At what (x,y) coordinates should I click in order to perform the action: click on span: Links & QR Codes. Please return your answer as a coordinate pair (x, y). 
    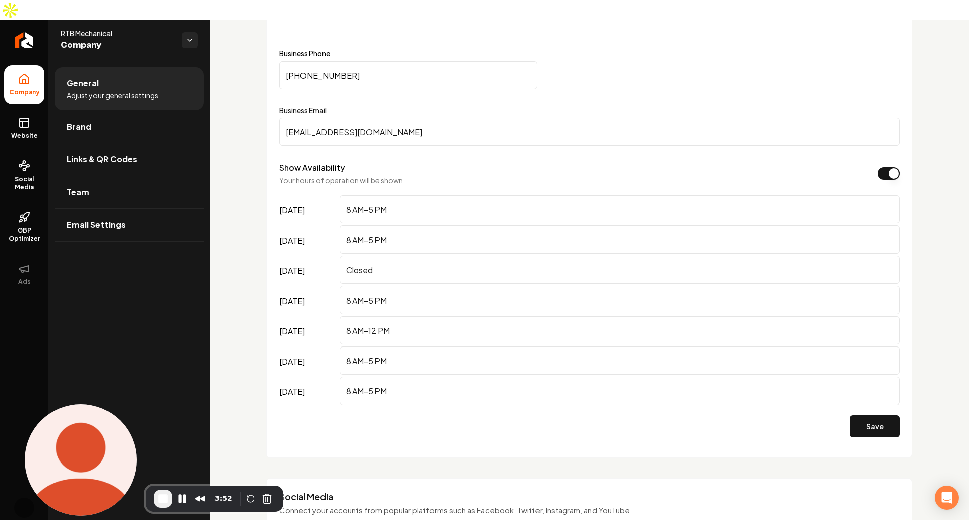
    Looking at the image, I should click on (102, 159).